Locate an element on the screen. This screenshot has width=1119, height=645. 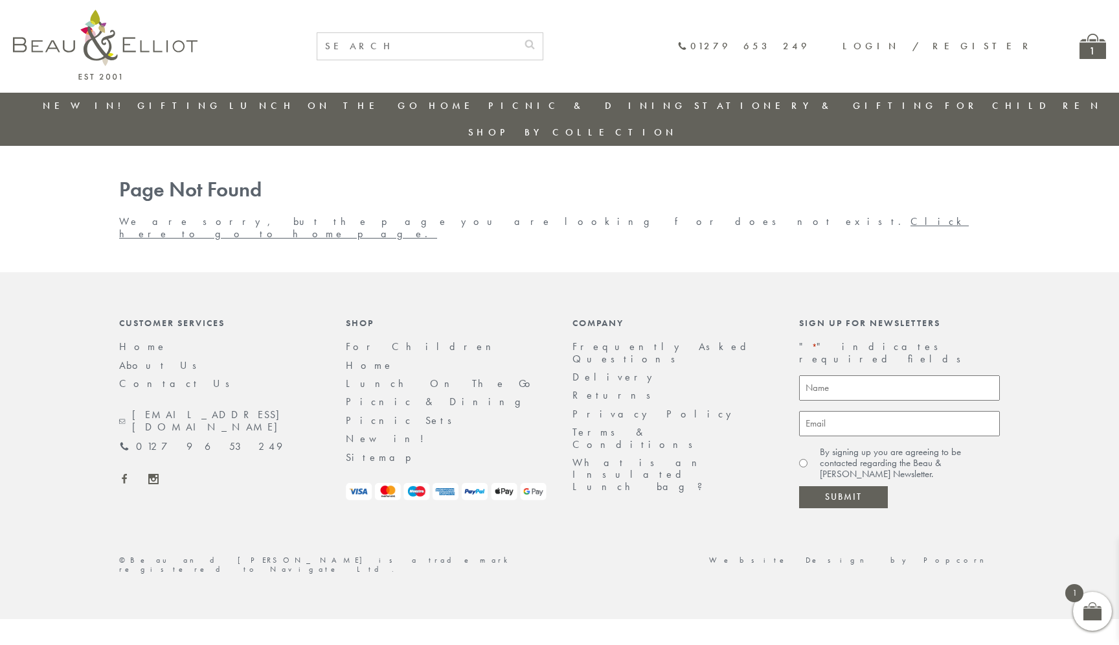
a: 1 is located at coordinates (1093, 46).